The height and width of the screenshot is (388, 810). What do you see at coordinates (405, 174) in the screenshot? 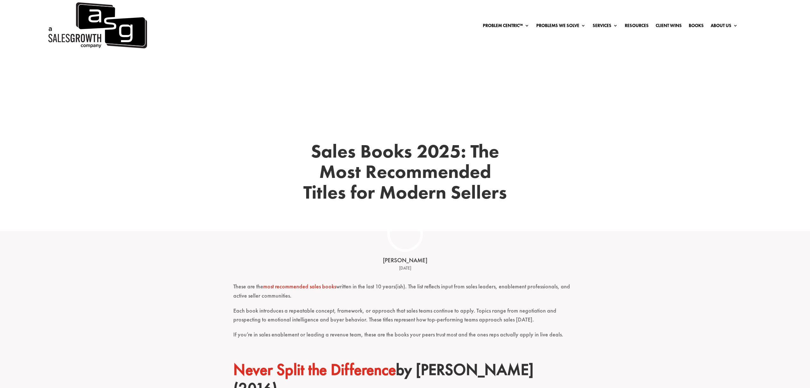
I see `h1: Sales Books 2025: The Most Recommended Titles for Modern Sellers` at bounding box center [405, 174].